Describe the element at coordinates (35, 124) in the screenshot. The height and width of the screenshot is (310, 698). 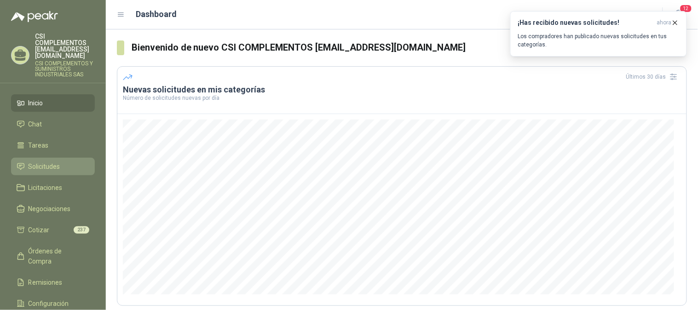
I see `span: Chat` at that location.